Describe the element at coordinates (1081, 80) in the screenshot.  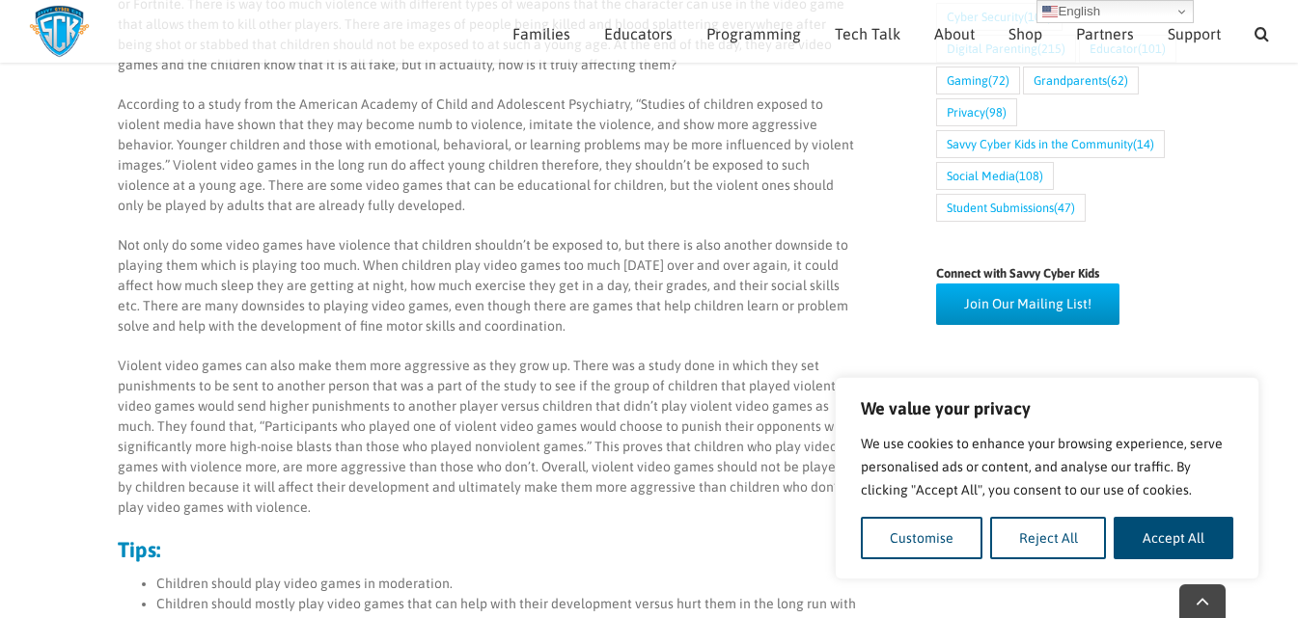
I see `a: Grandparents (62 items)` at that location.